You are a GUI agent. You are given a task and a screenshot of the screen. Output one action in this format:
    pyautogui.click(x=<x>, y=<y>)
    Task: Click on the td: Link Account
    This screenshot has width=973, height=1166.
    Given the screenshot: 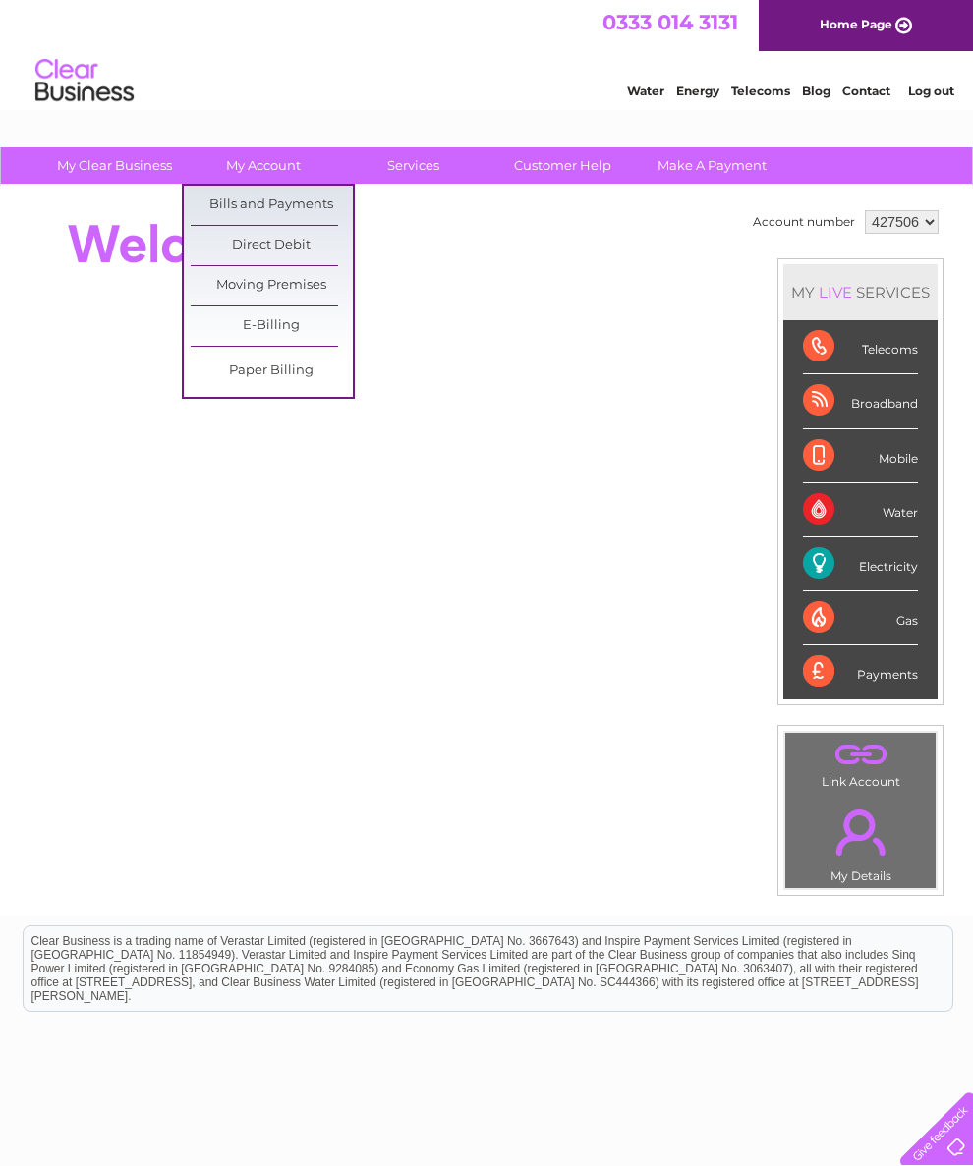 What is the action you would take?
    pyautogui.click(x=860, y=762)
    